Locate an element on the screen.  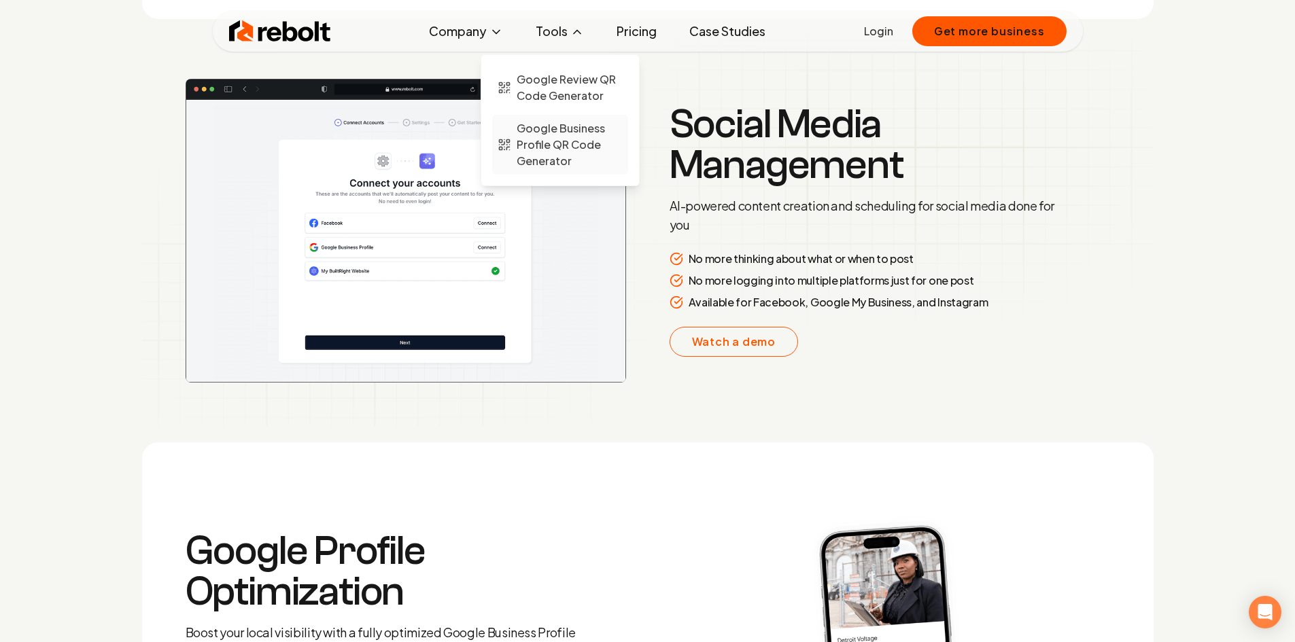
a: Pricing is located at coordinates (636, 31).